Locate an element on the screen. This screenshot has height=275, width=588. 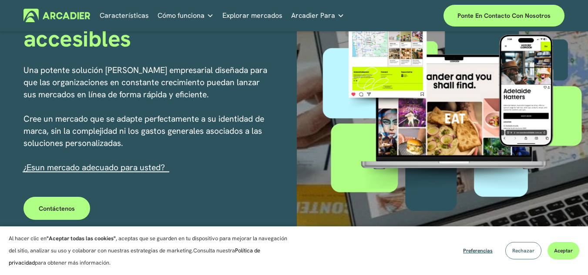
div: Widget de chat is located at coordinates (566, 254).